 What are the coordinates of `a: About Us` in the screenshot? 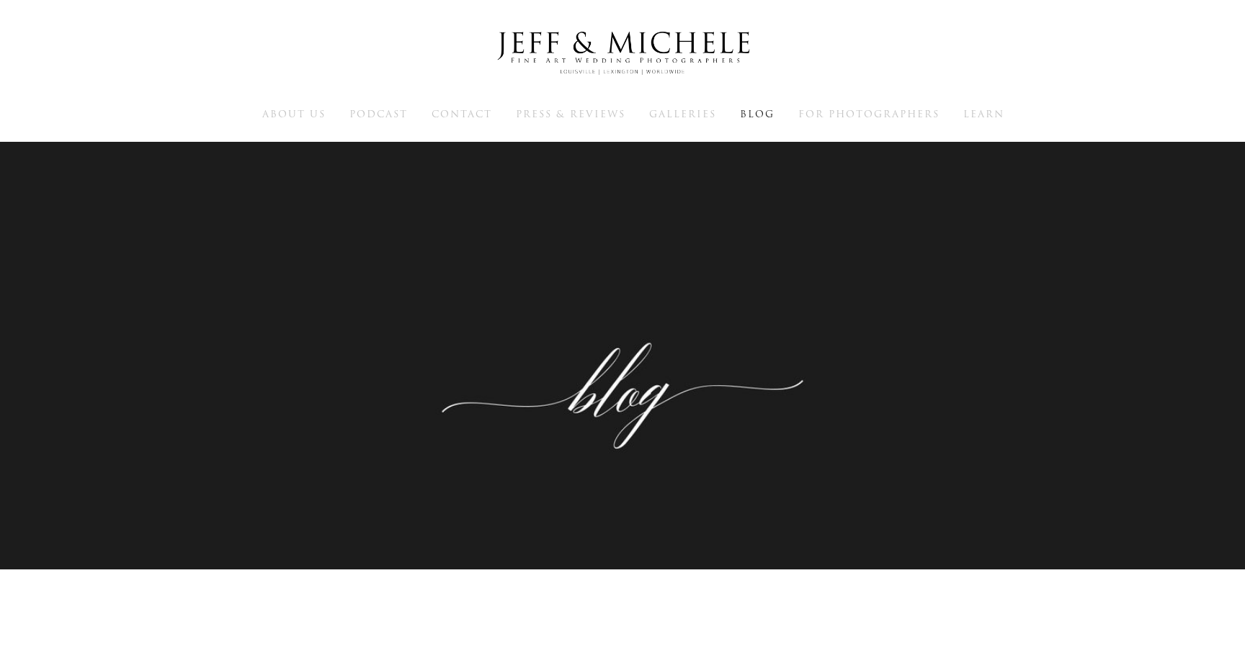 It's located at (294, 114).